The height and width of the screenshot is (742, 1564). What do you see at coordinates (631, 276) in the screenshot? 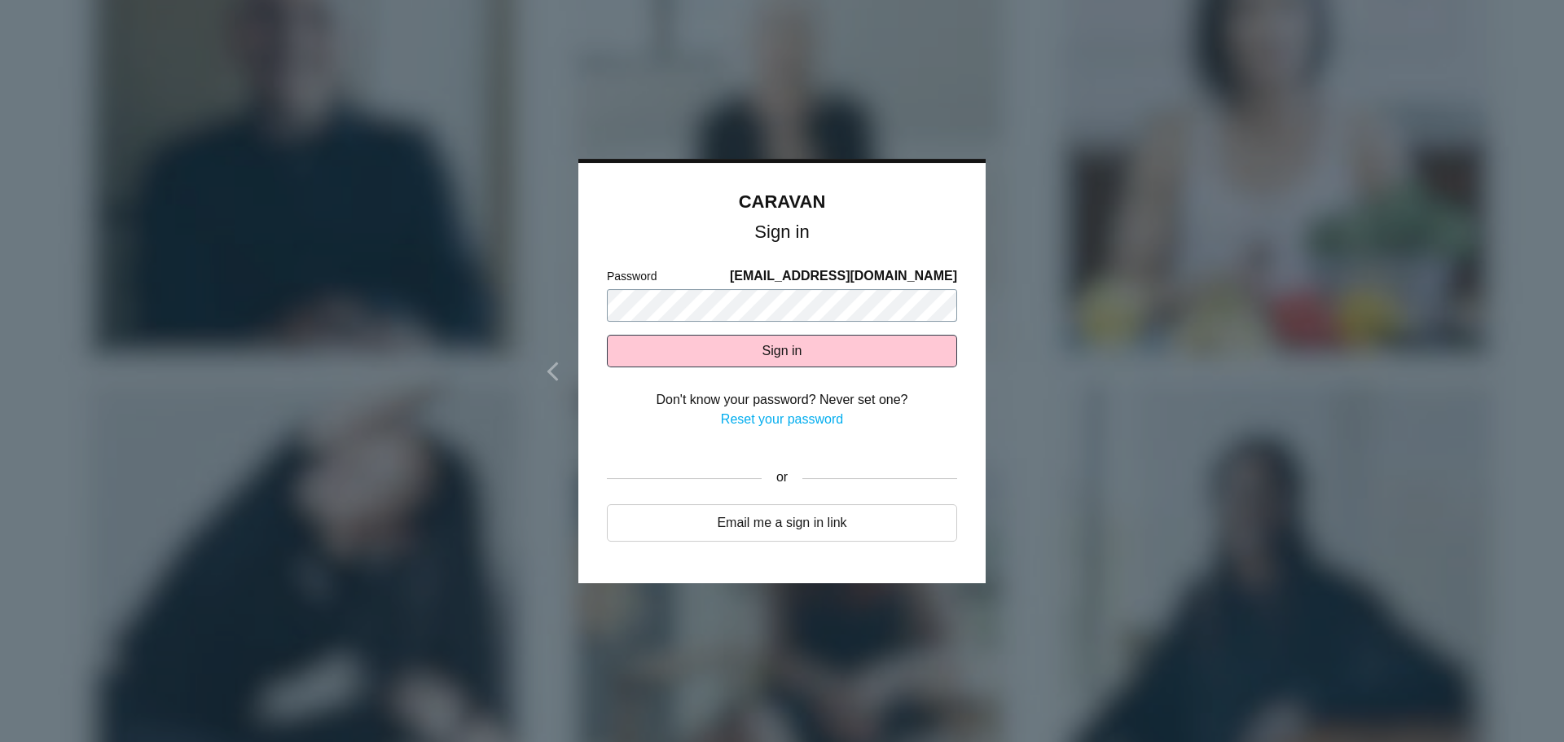
I see `label: Password` at bounding box center [631, 276].